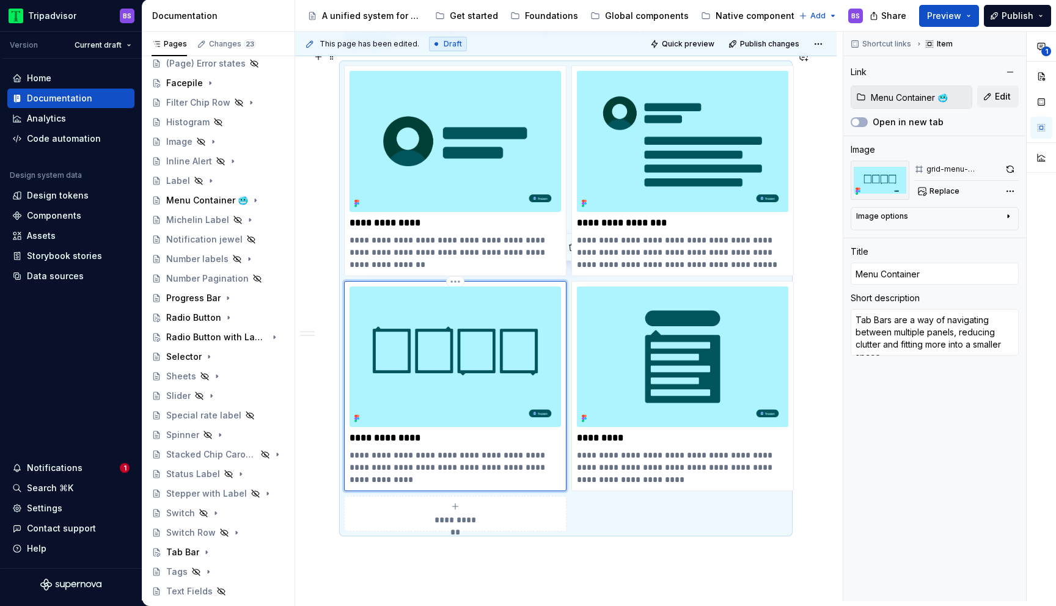 This screenshot has height=606, width=1056. What do you see at coordinates (177, 572) in the screenshot?
I see `div: Tags` at bounding box center [177, 572].